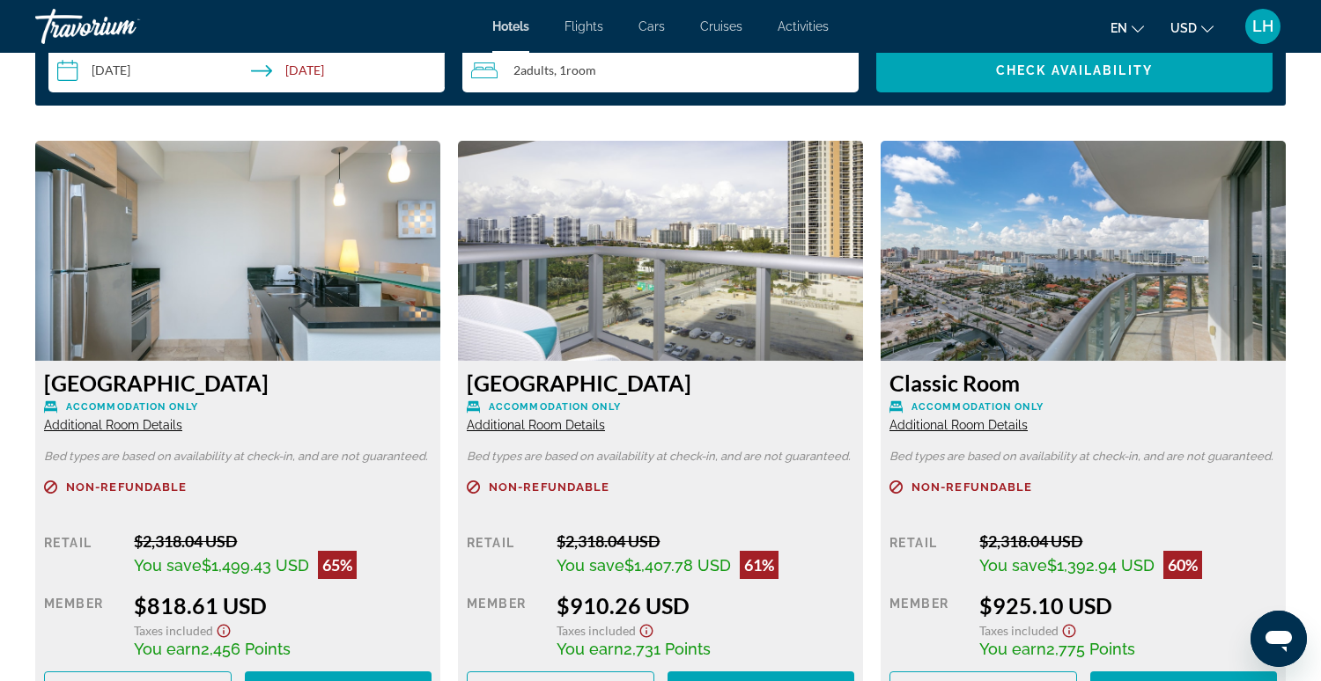 This screenshot has width=1321, height=681. Describe the element at coordinates (123, 26) in the screenshot. I see `a: Travorium` at that location.